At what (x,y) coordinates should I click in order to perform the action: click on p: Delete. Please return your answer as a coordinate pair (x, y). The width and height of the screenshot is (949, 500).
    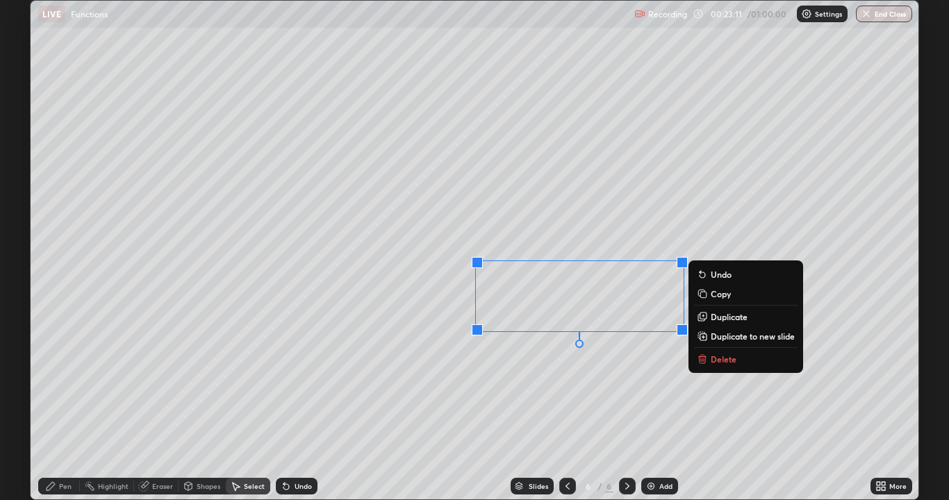
    Looking at the image, I should click on (723, 359).